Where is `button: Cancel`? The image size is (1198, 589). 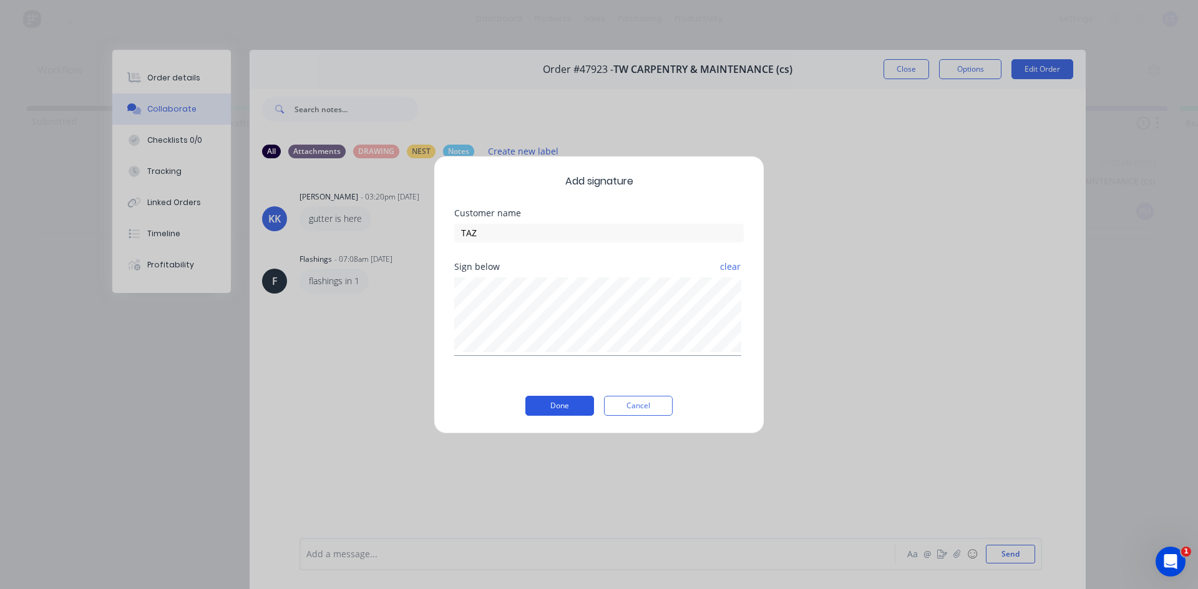
button: Cancel is located at coordinates (638, 406).